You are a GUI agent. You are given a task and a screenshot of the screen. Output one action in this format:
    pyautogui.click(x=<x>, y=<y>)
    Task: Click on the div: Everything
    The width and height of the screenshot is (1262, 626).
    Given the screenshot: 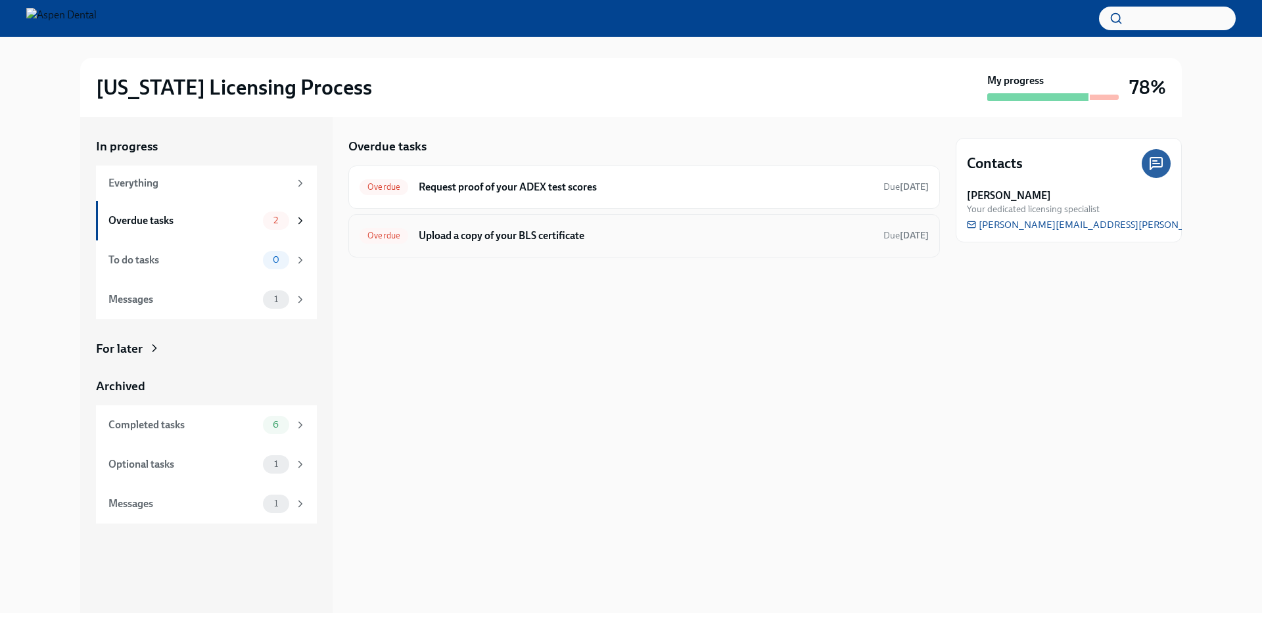 What is the action you would take?
    pyautogui.click(x=198, y=183)
    